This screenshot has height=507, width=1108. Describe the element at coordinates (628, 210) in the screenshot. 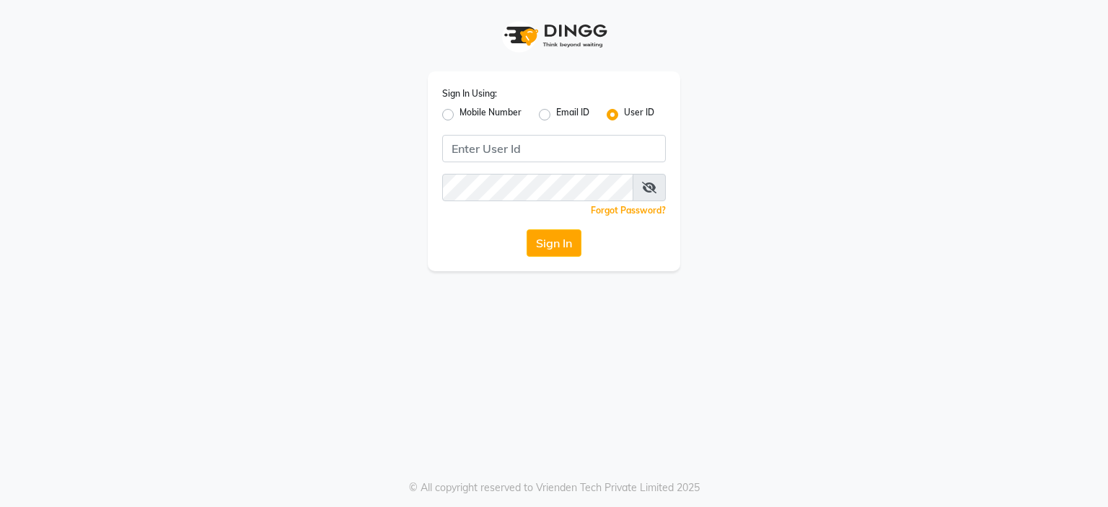

I see `a: Forgot Password?` at that location.